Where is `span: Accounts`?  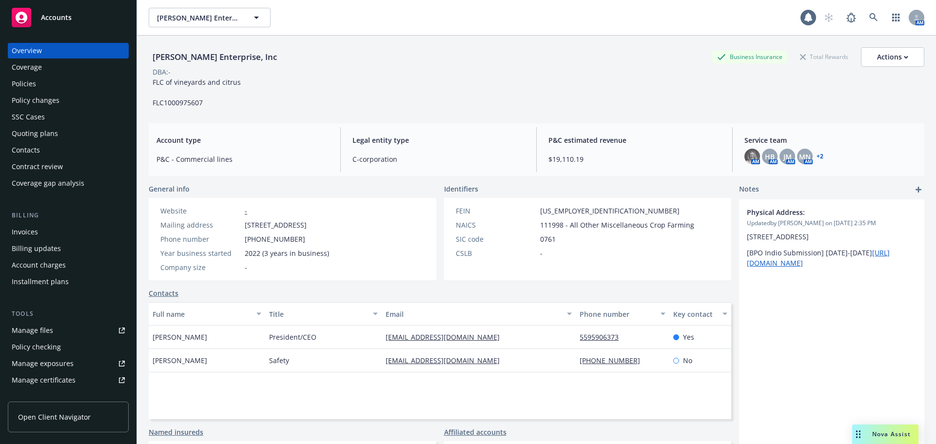
span: Accounts is located at coordinates (56, 18).